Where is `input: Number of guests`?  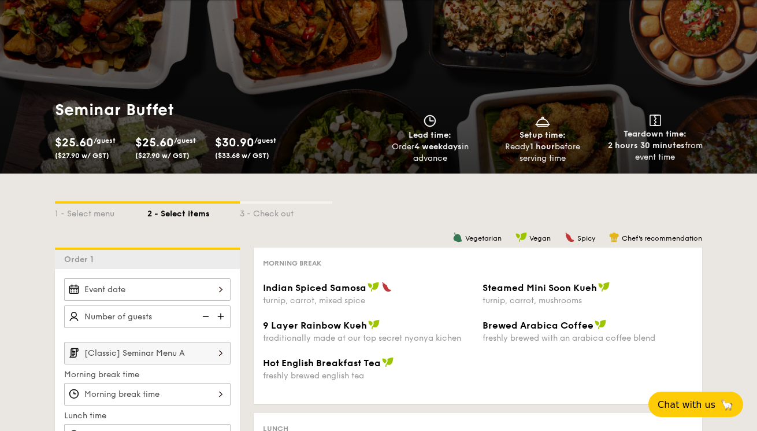 input: Number of guests is located at coordinates (147, 316).